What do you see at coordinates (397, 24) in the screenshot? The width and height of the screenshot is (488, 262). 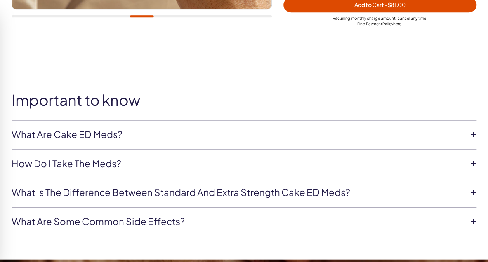 I see `a: here` at bounding box center [397, 24].